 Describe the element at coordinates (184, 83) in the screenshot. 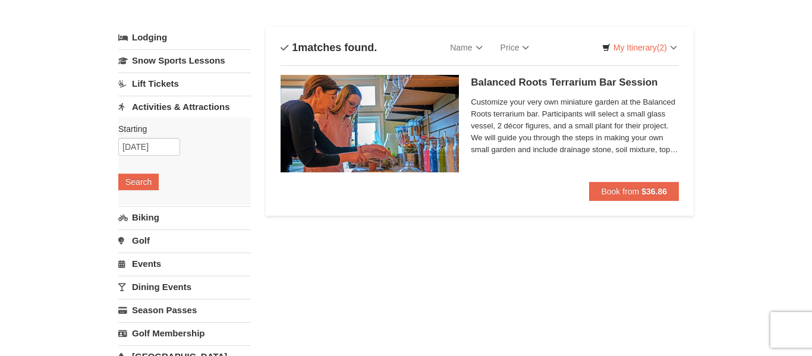

I see `a: Lift Tickets` at that location.